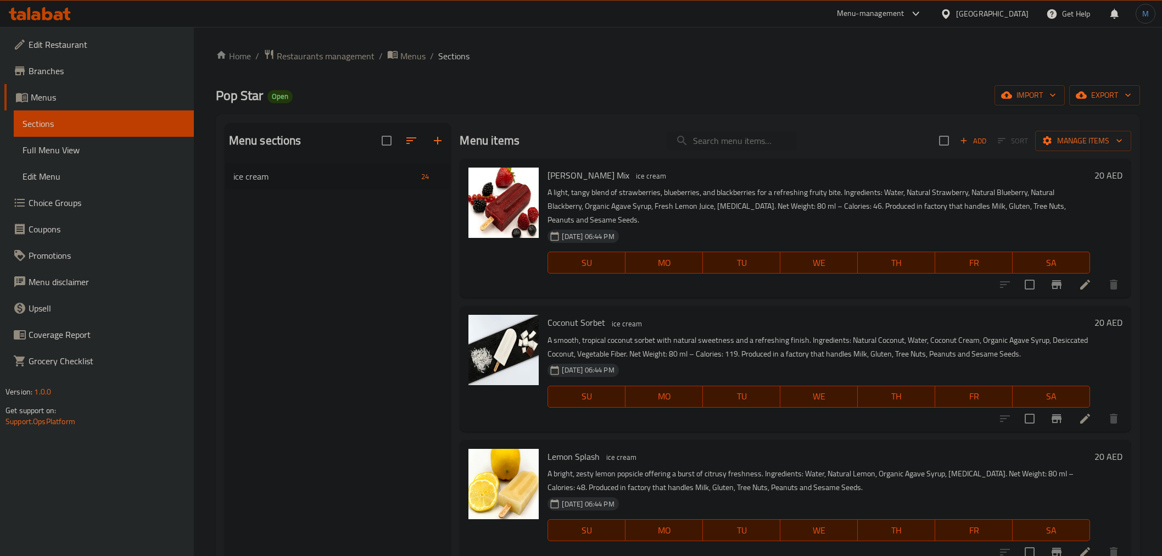  What do you see at coordinates (99, 255) in the screenshot?
I see `a: Promotions` at bounding box center [99, 255].